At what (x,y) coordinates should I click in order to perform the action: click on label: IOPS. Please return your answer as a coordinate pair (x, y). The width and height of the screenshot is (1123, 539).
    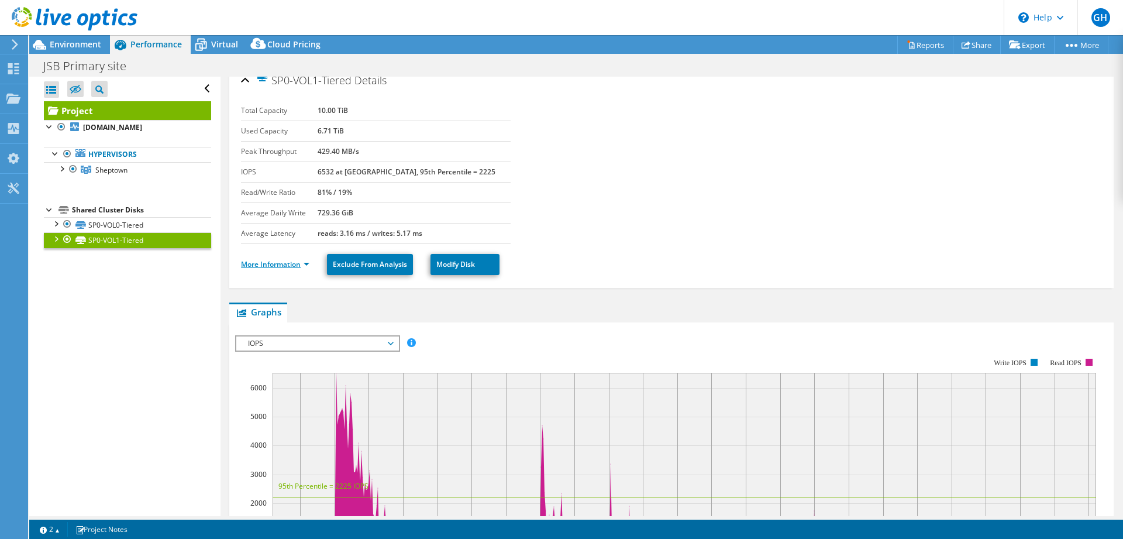
    Looking at the image, I should click on (279, 172).